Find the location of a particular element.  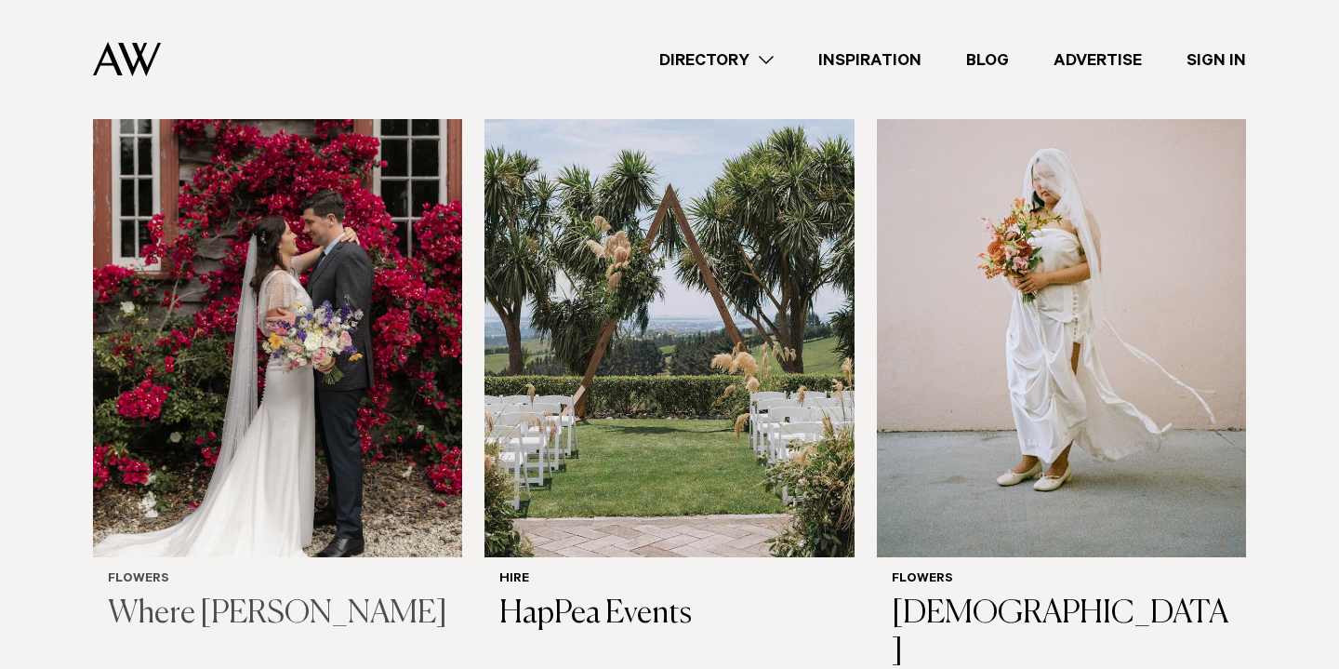

a: Auckland Weddings Hire | HapPea Events Hire HapPea Events is located at coordinates (669, 354).